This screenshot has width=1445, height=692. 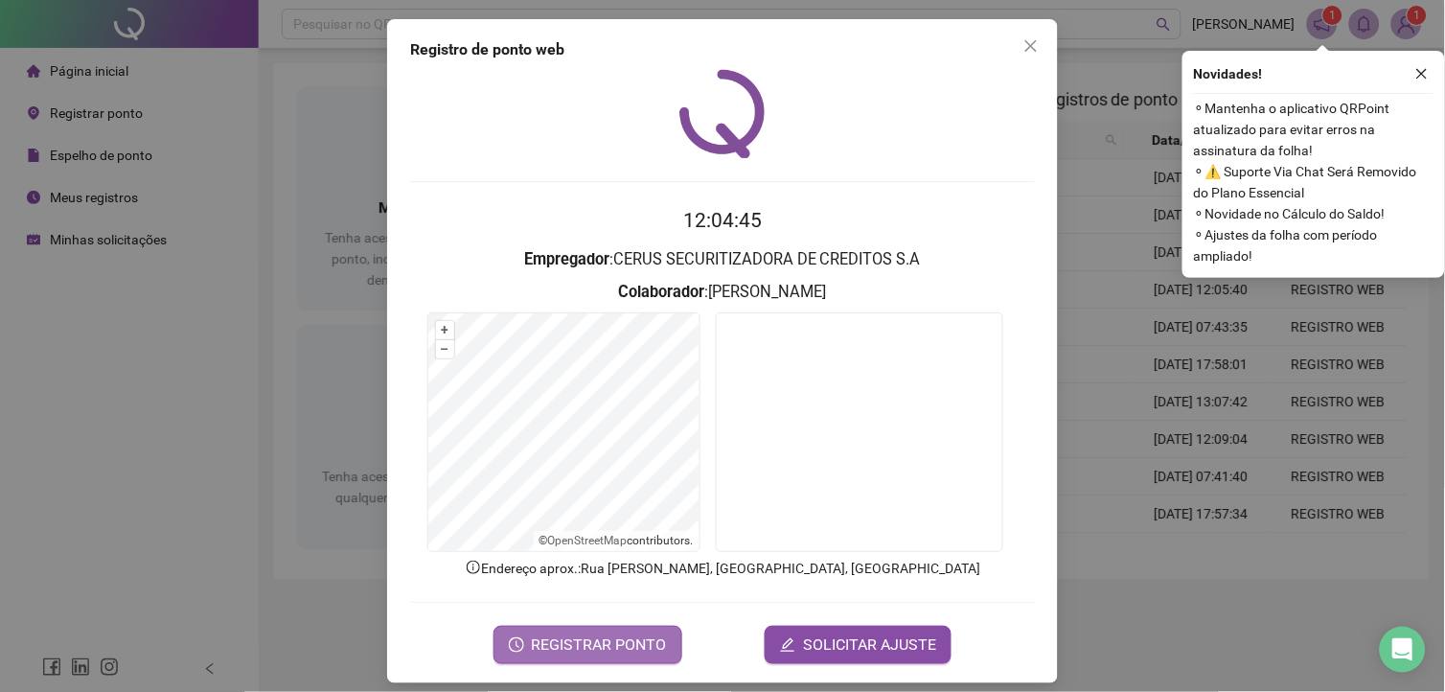 What do you see at coordinates (723, 260) in the screenshot?
I see `h3: : CERUS SECURITIZADORA DE CREDITOS S.A` at bounding box center [723, 260].